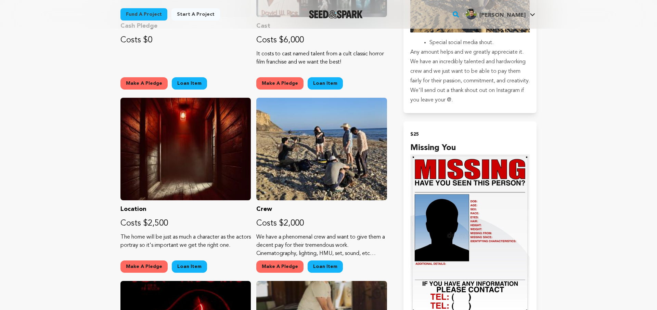 The width and height of the screenshot is (657, 310). Describe the element at coordinates (321, 246) in the screenshot. I see `p: We have a phenomenal crew and want to give them a decent pay for their tremendous work. Cinematog...` at that location.